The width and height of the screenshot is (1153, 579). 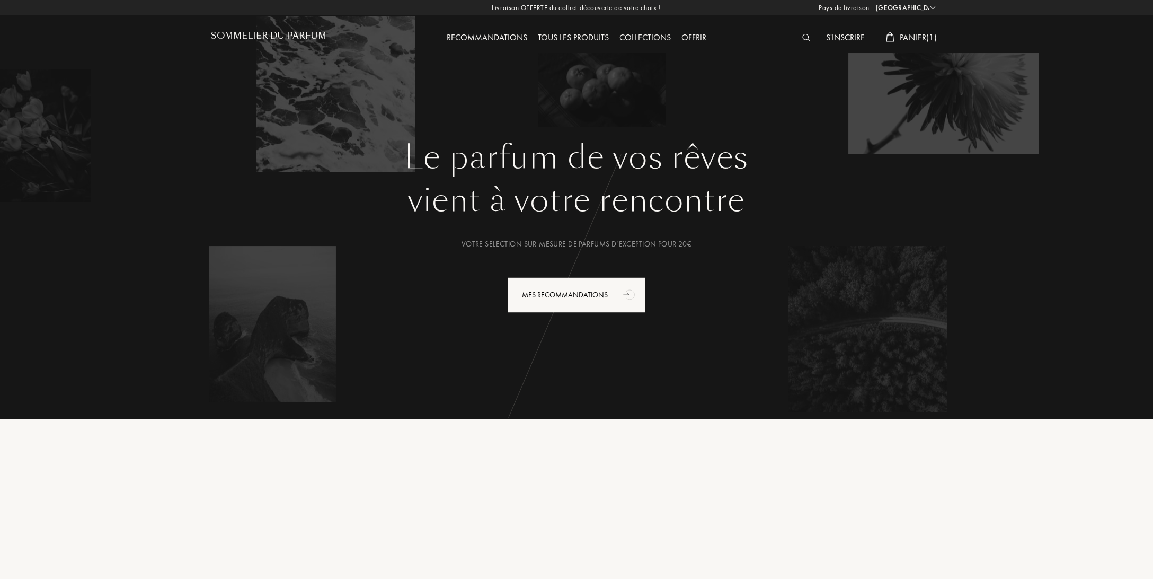 What do you see at coordinates (845, 37) in the screenshot?
I see `a: S'inscrire` at bounding box center [845, 37].